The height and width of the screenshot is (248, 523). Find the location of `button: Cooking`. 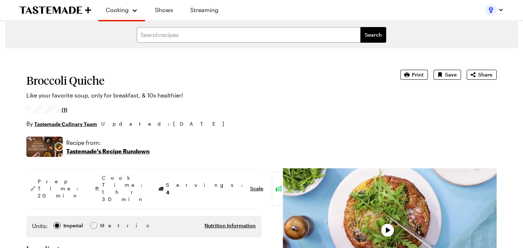

button: Cooking is located at coordinates (122, 10).